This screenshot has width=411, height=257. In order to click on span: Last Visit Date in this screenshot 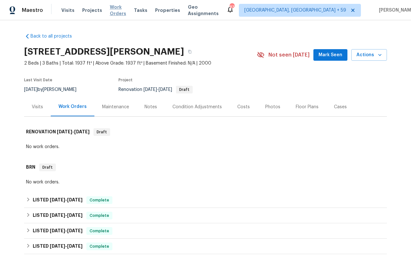, I will do `click(38, 80)`.